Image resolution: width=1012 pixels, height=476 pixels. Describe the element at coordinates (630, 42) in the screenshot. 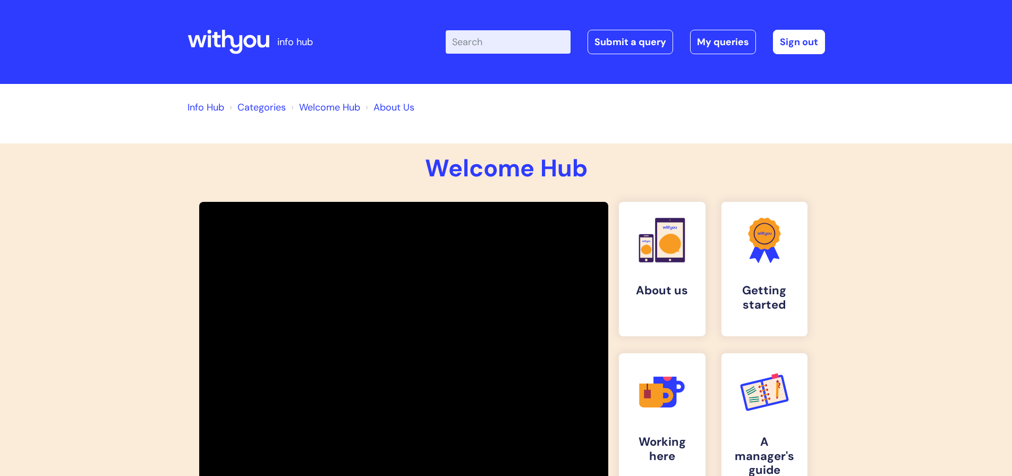

I see `a: Submit a query` at that location.